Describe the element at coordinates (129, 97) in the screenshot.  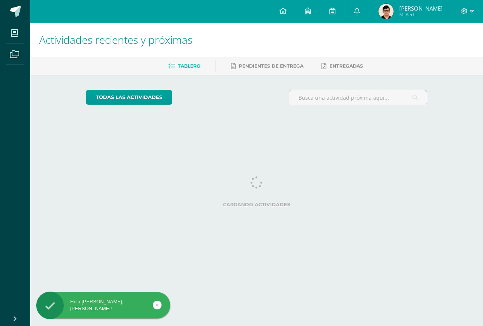
I see `a: todas las Actividades` at that location.